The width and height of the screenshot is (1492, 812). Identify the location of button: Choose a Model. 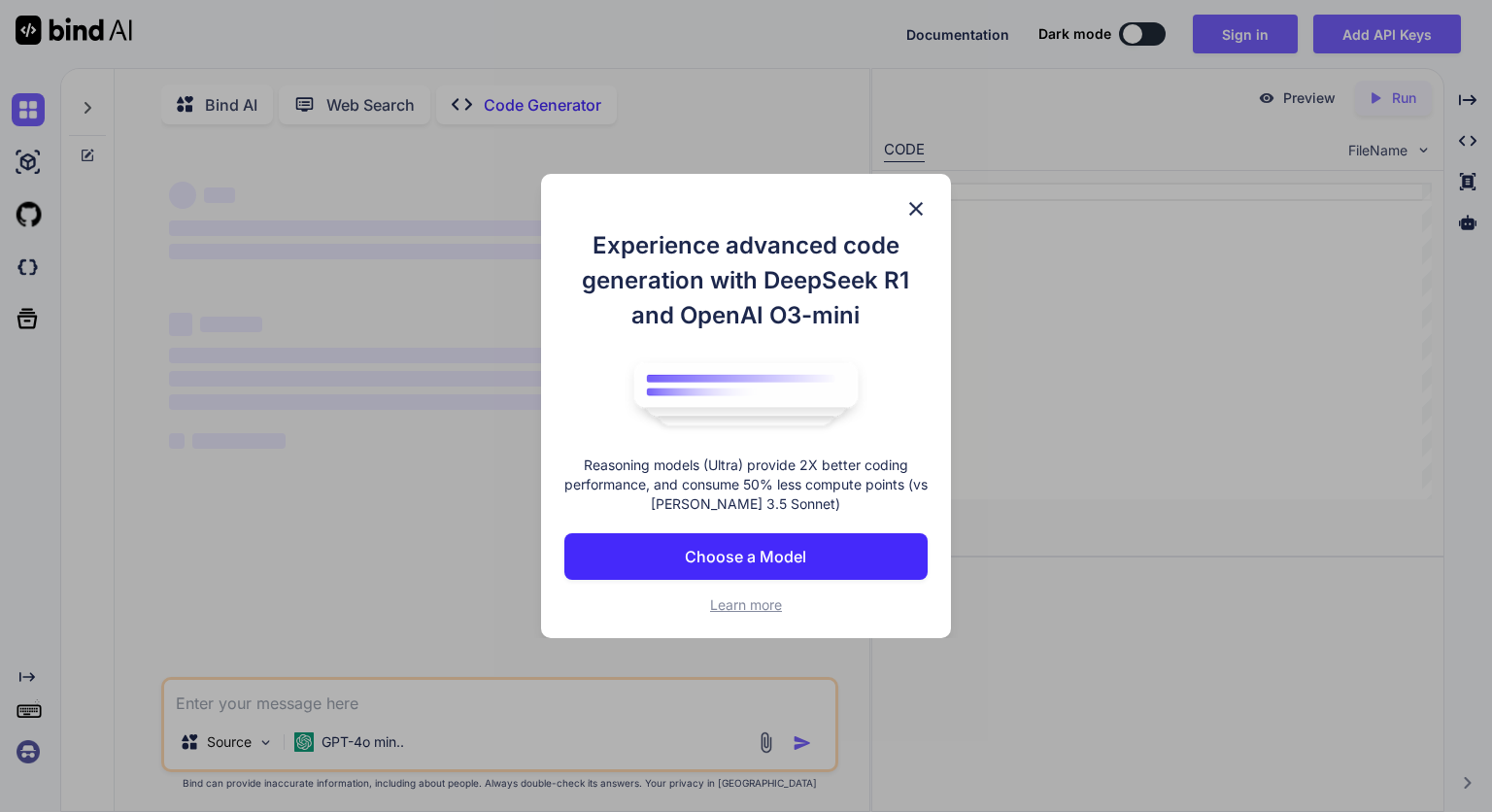
(746, 557).